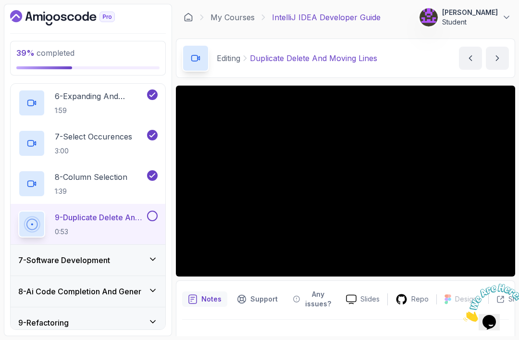 This screenshot has width=519, height=340. What do you see at coordinates (80, 291) in the screenshot?
I see `h3: 8 - Ai Code Completion And Gener` at bounding box center [80, 291].